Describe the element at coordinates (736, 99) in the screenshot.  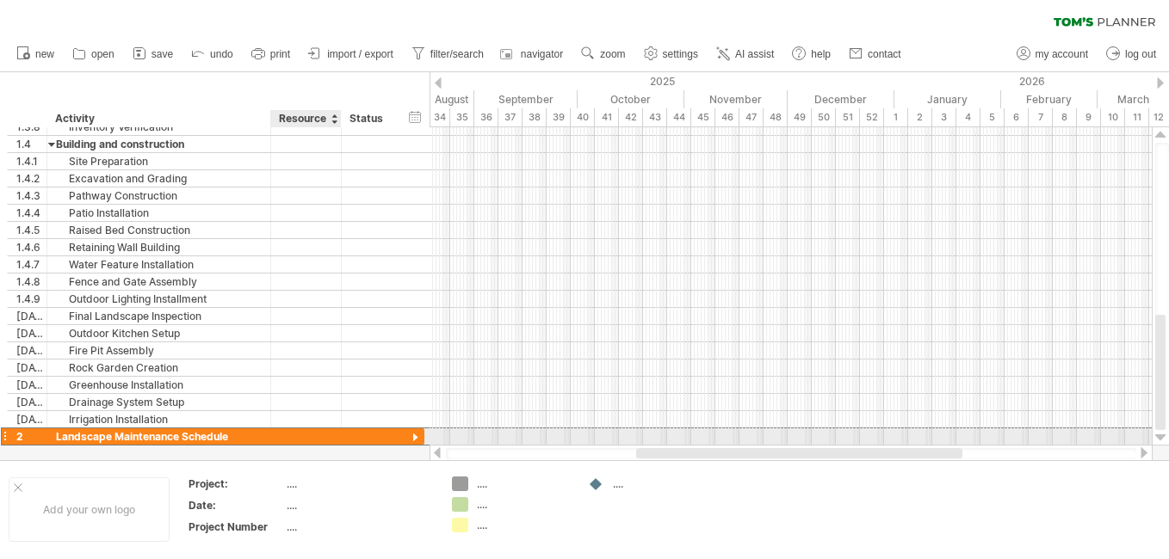
I see `div: November 2025` at that location.